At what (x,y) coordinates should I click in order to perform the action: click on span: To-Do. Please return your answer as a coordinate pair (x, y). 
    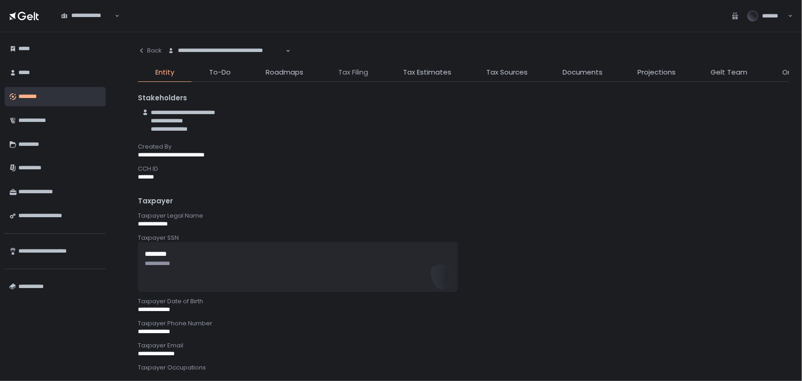
    Looking at the image, I should click on (220, 72).